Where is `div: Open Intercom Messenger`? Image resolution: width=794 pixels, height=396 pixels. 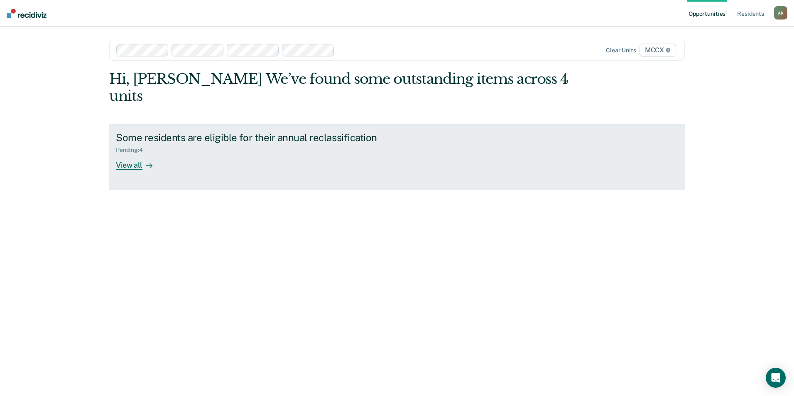
div: Open Intercom Messenger is located at coordinates (775, 378).